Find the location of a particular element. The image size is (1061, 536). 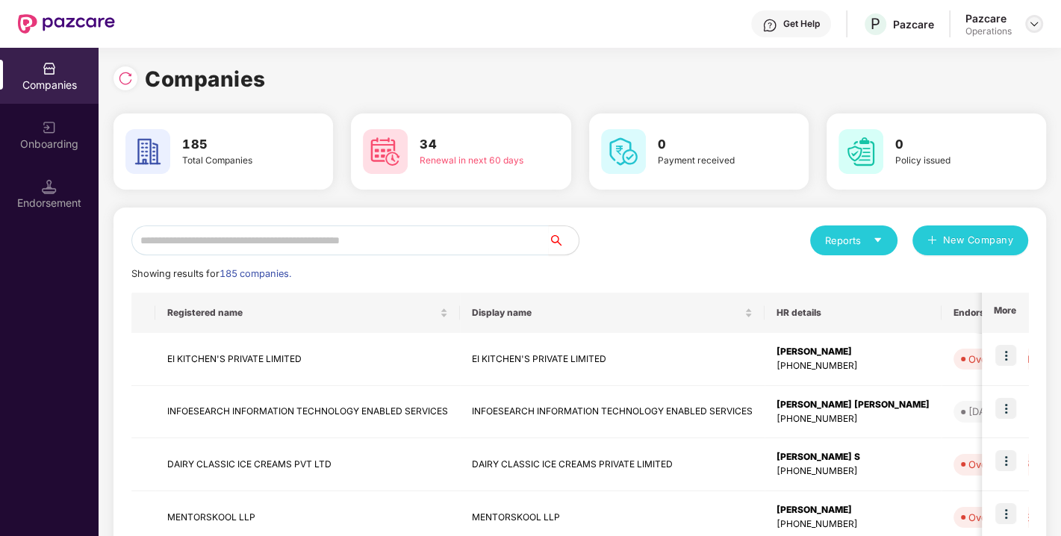

span: search is located at coordinates (563, 241).